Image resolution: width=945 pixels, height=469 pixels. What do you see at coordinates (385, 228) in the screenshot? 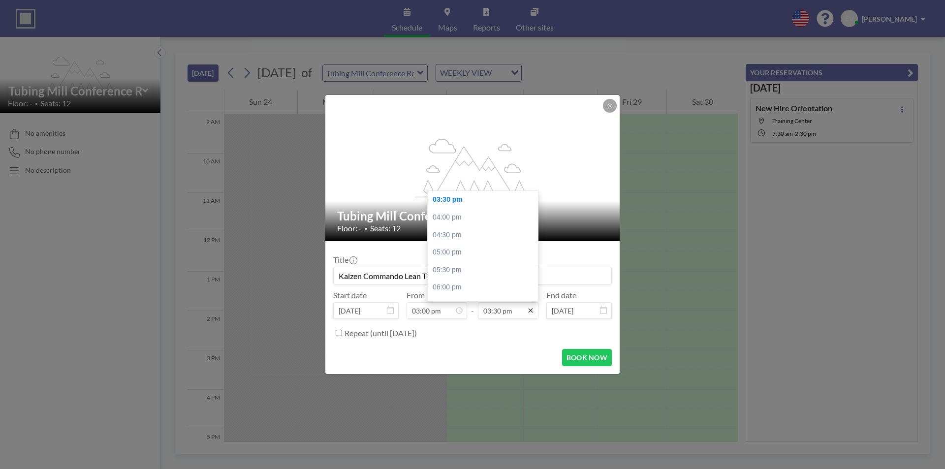
I see `span: Seats: 12` at bounding box center [385, 228].